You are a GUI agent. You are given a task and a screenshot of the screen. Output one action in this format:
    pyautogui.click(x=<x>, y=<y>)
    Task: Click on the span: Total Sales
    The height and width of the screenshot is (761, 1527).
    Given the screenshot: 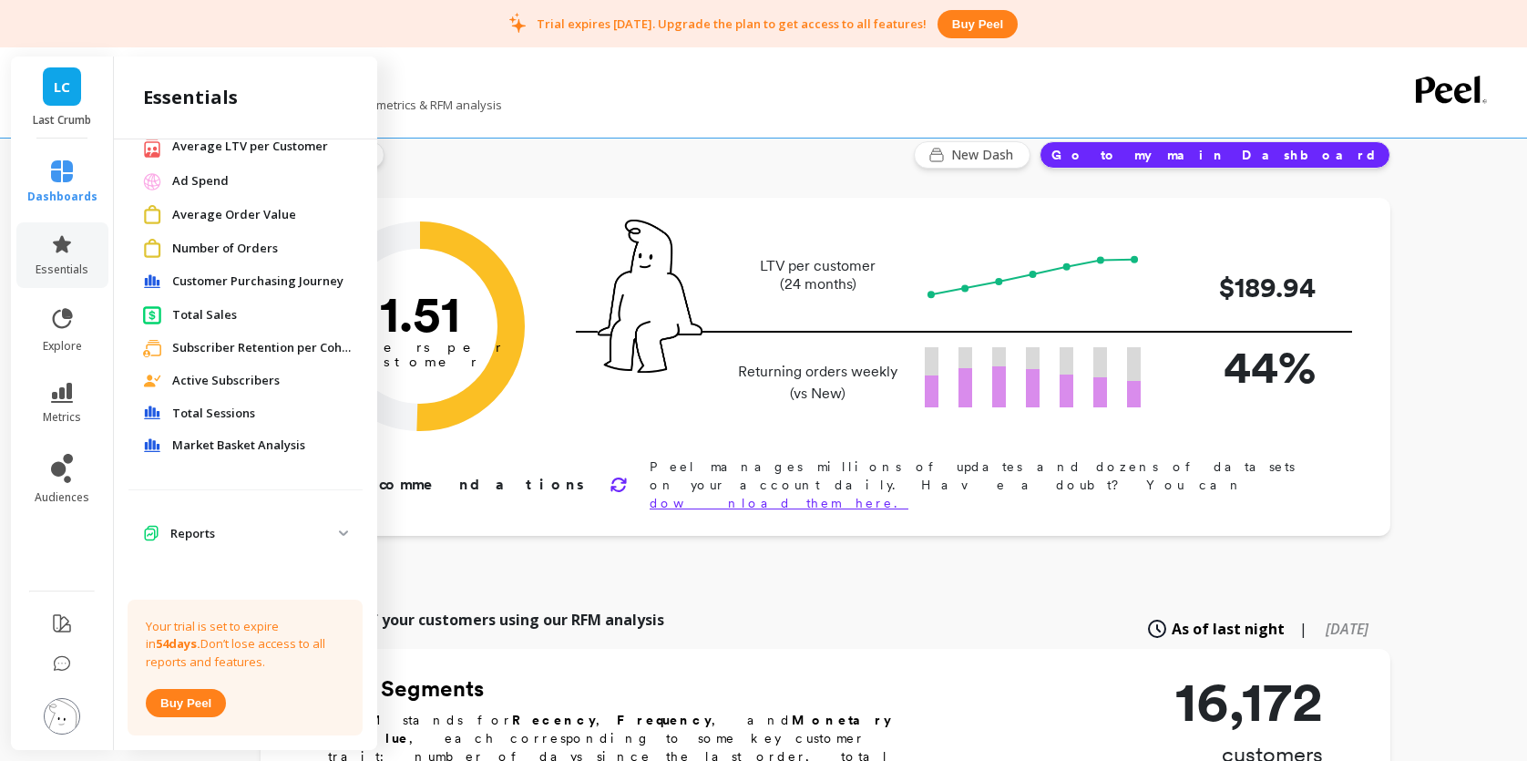 What is the action you would take?
    pyautogui.click(x=204, y=315)
    